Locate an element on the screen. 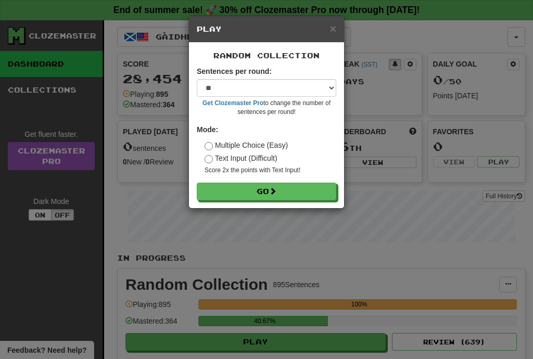 This screenshot has height=359, width=533. button: Close is located at coordinates (333, 28).